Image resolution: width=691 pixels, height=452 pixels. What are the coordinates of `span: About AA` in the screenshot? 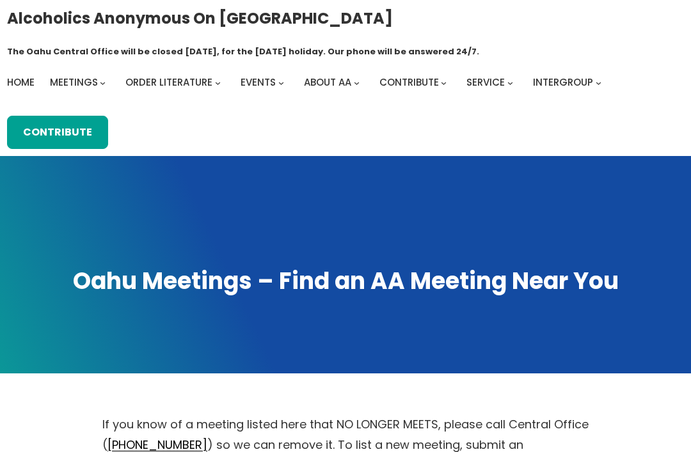 It's located at (328, 82).